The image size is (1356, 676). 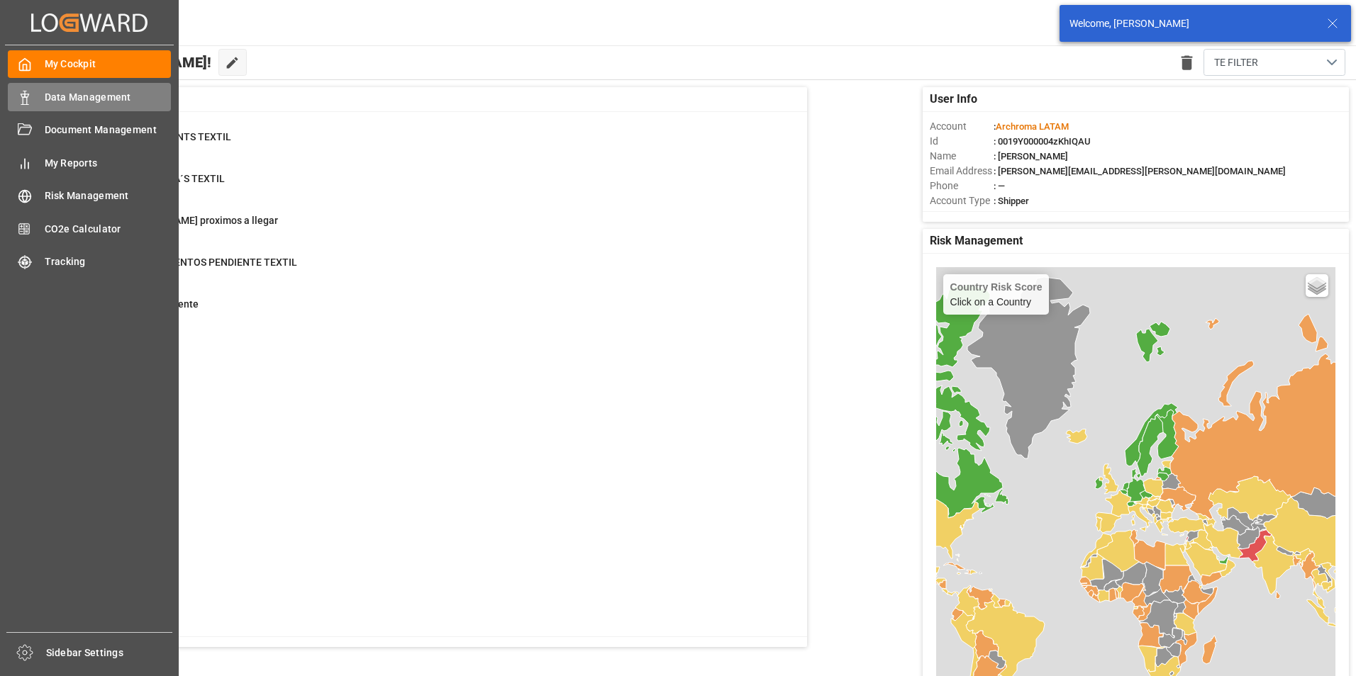 I want to click on span: ENVIO DOCUMENTOS PENDIENTE TEXTIL, so click(x=203, y=262).